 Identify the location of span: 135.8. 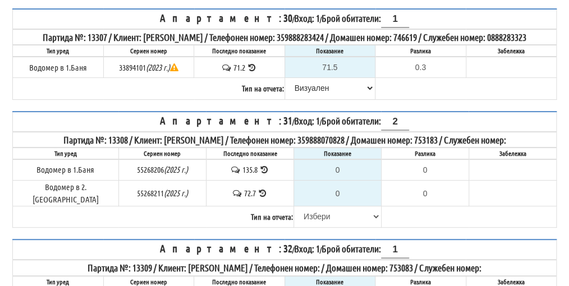
(250, 169).